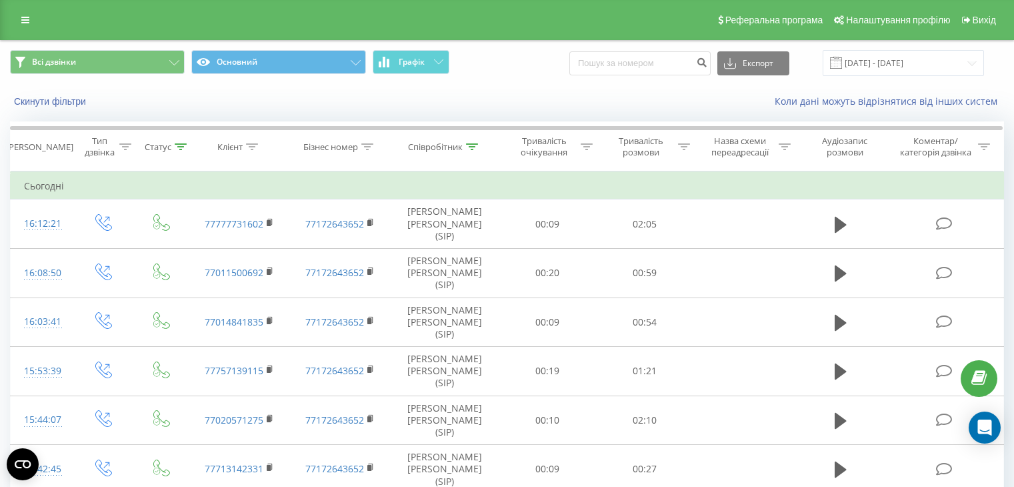  I want to click on a: Коли дані можуть відрізнятися вiд інших систем, so click(889, 101).